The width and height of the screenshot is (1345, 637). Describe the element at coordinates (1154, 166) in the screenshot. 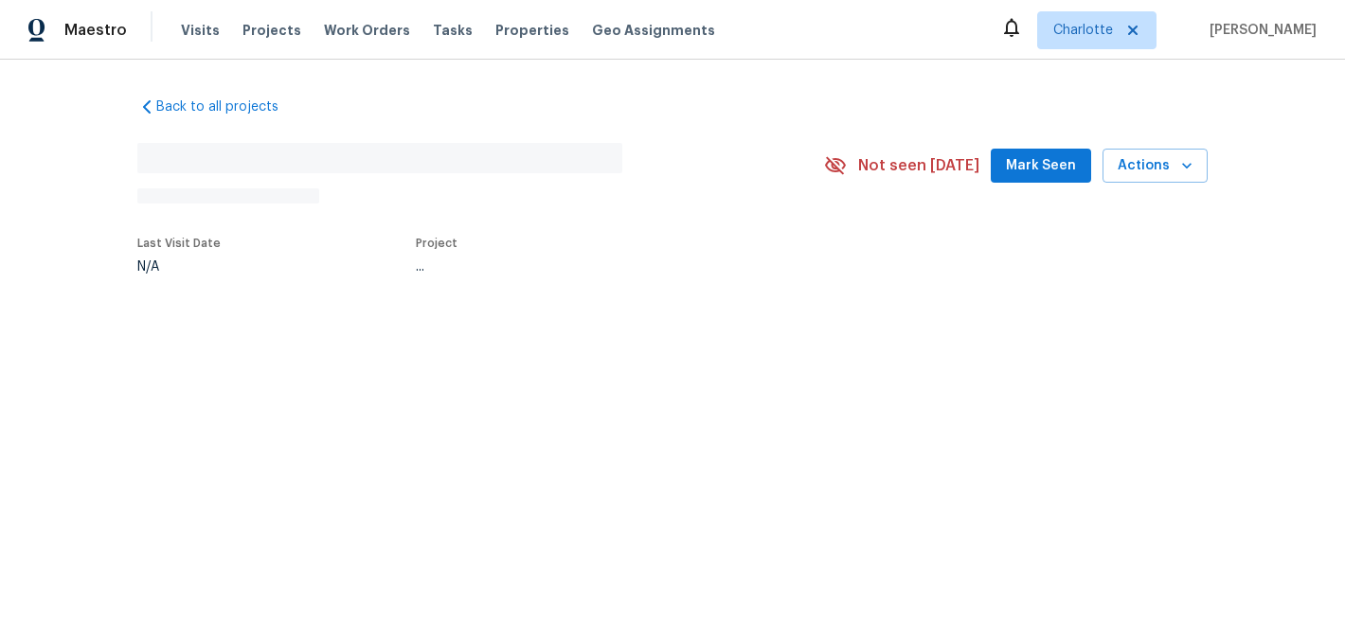

I see `span: Actions` at that location.